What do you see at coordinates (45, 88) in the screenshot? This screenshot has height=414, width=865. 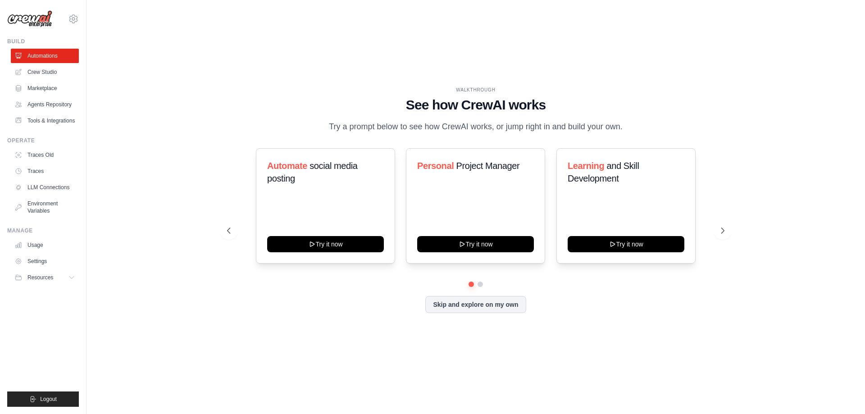 I see `a: Marketplace` at bounding box center [45, 88].